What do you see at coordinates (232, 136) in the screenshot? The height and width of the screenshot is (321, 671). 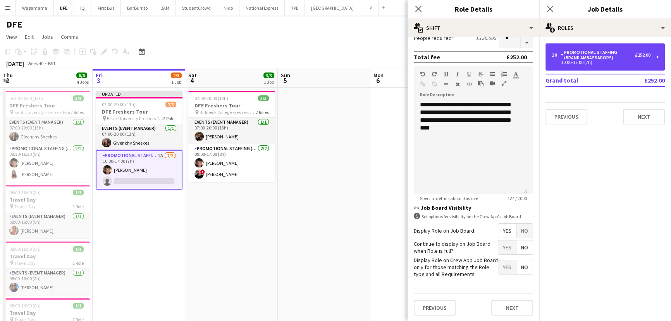 I see `app-job-card: 07:00-20:00 (13h)3/3DFE Freshers Tour Birkbeck College Freshers Fair2 RolesEvents (Event Manager)...` at bounding box center [232, 136].